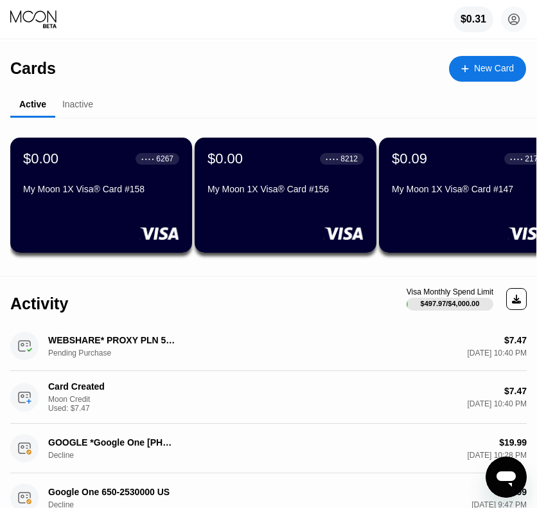 The height and width of the screenshot is (508, 537). Describe the element at coordinates (410, 159) in the screenshot. I see `div: $0.09` at that location.